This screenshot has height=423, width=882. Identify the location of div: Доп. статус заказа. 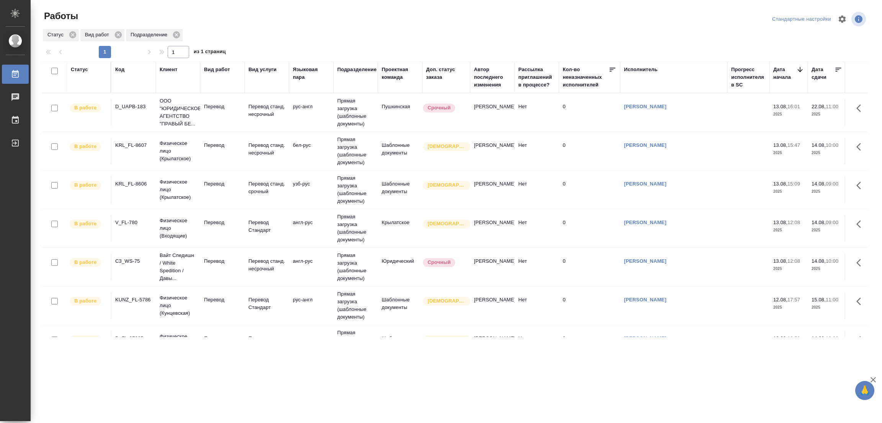
(446, 73).